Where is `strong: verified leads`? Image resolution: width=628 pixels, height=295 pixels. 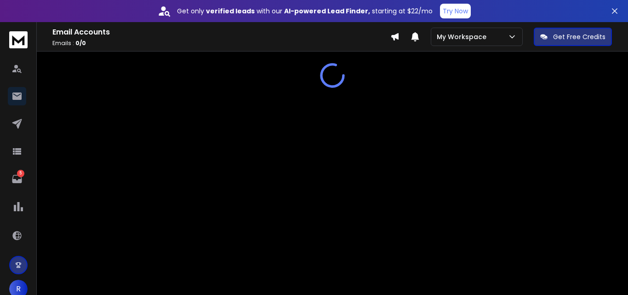 strong: verified leads is located at coordinates (230, 11).